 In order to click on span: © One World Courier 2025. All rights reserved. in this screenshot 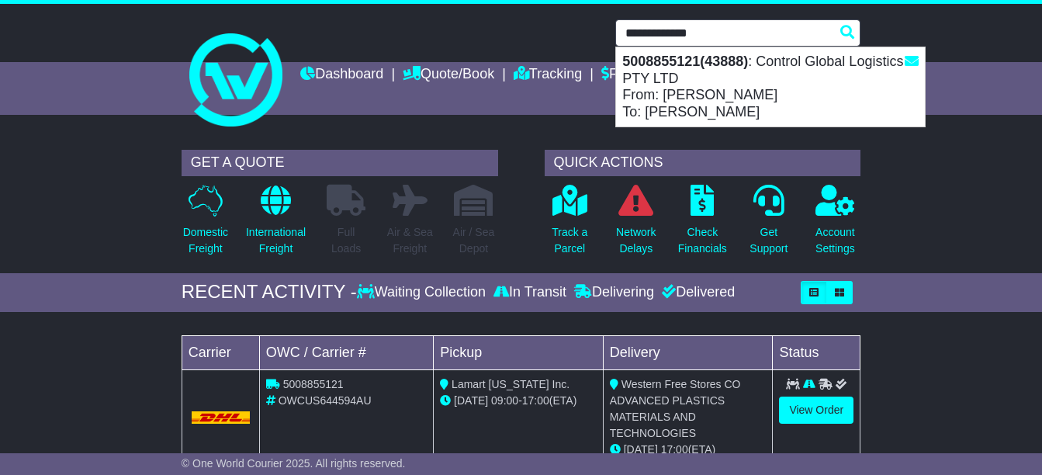, I will do `click(293, 463)`.